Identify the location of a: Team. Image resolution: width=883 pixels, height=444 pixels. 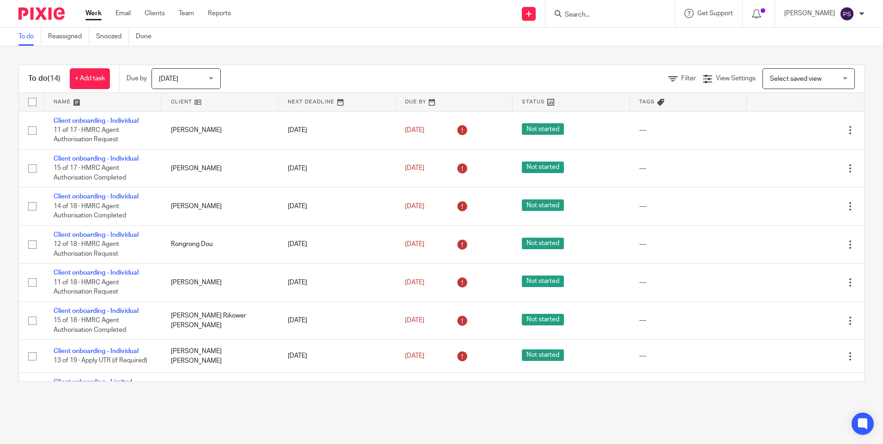
(186, 13).